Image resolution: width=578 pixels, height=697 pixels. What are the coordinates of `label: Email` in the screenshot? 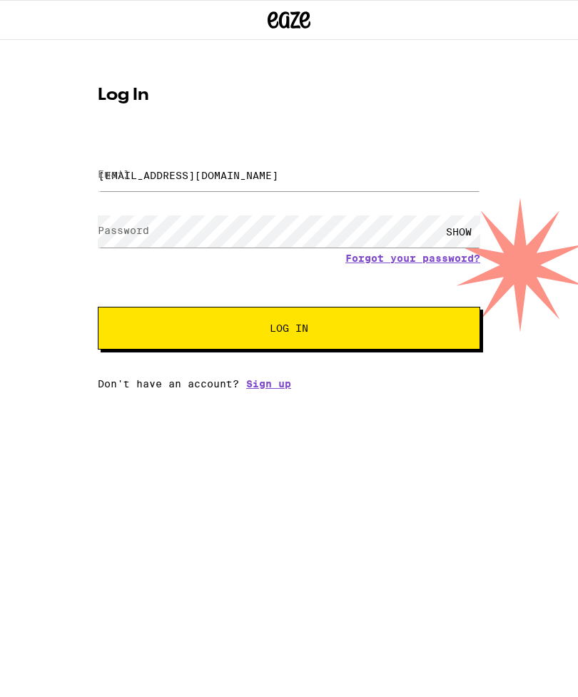 It's located at (113, 174).